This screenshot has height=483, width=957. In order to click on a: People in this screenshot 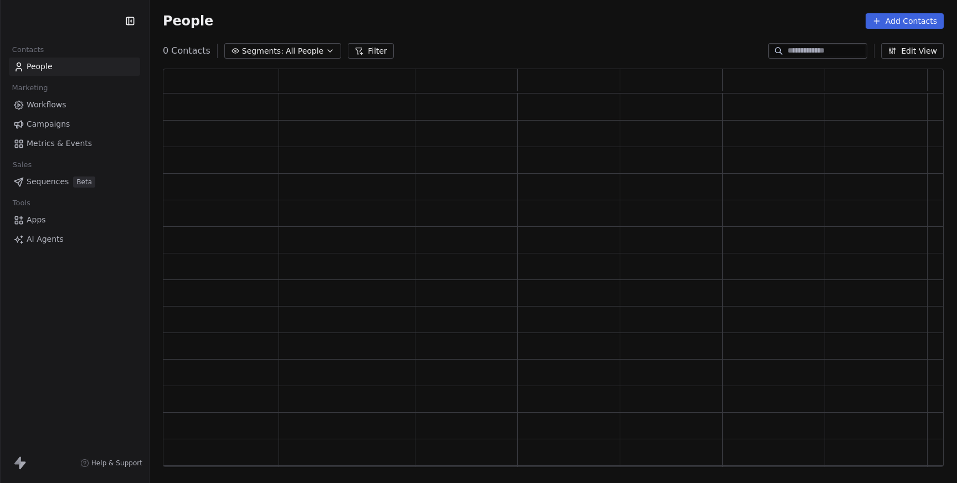, I will do `click(74, 66)`.